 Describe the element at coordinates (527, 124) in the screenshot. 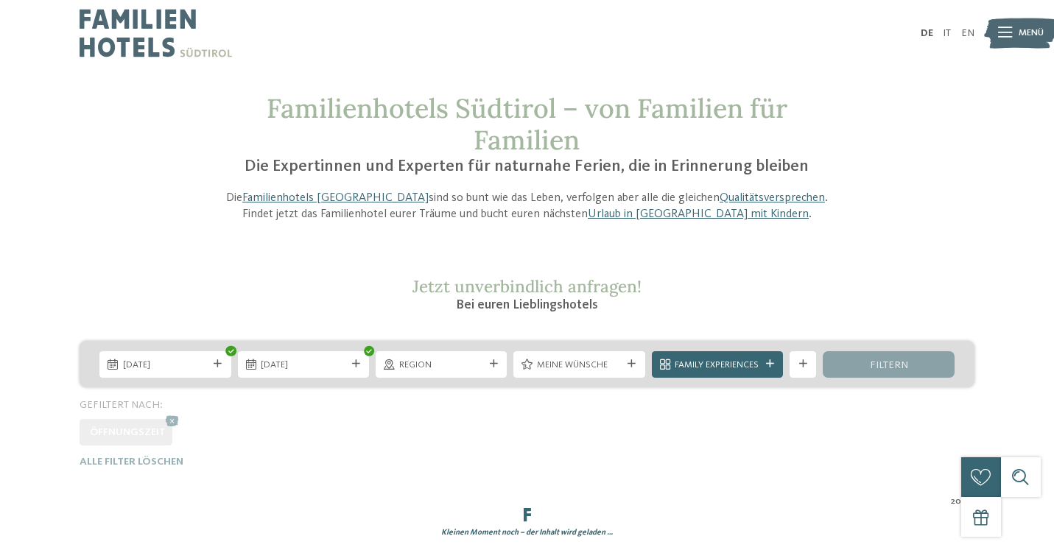

I see `span: Familienhotels Südtirol – von Familien für Familien` at that location.